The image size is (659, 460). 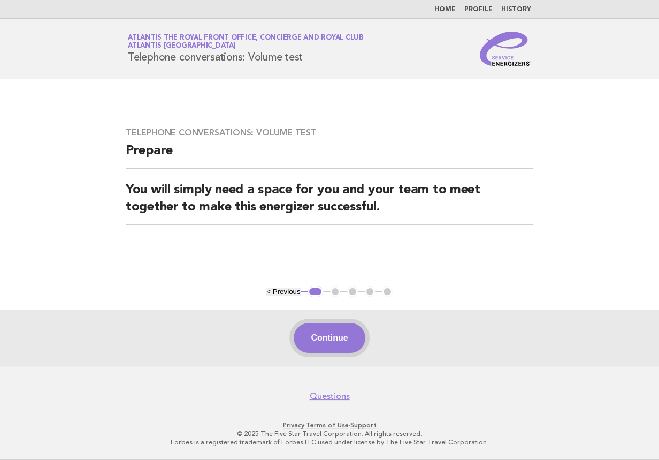 What do you see at coordinates (294, 425) in the screenshot?
I see `a: Privacy` at bounding box center [294, 425].